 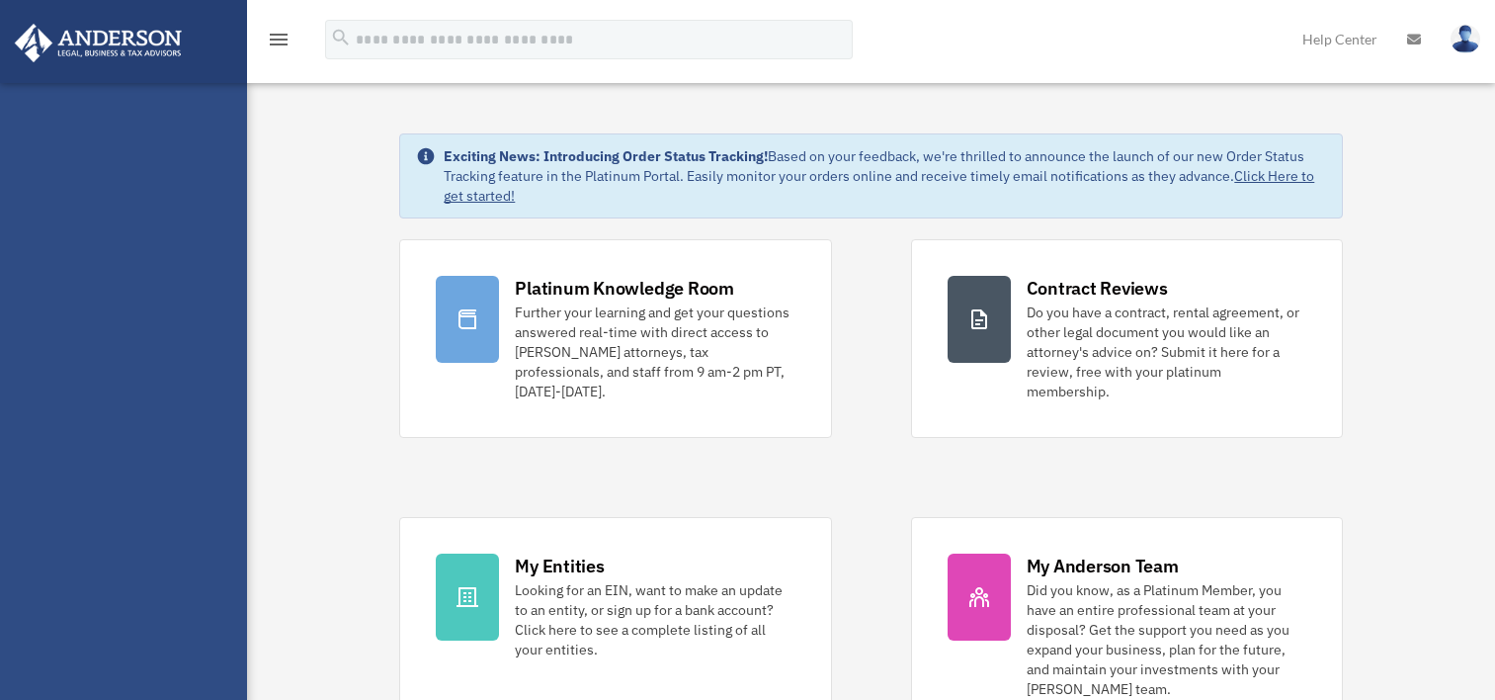 I want to click on div: Contract Reviews, so click(x=1097, y=288).